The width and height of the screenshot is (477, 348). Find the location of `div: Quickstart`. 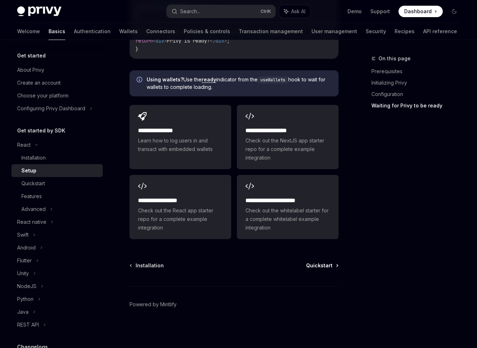

div: Quickstart is located at coordinates (33, 184).